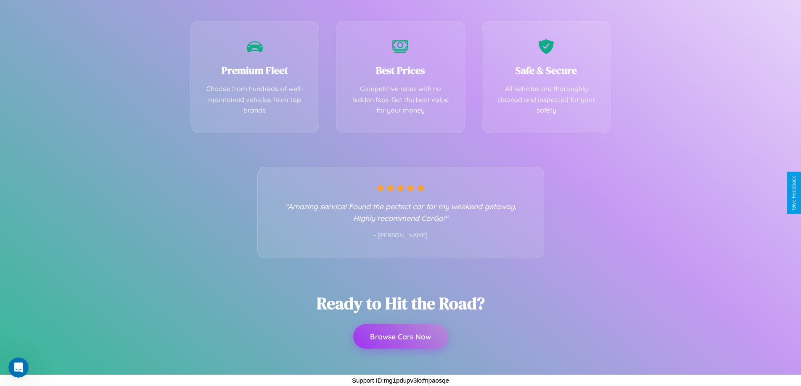 This screenshot has width=801, height=386. What do you see at coordinates (400, 337) in the screenshot?
I see `button: Browse Cars Now` at bounding box center [400, 337].